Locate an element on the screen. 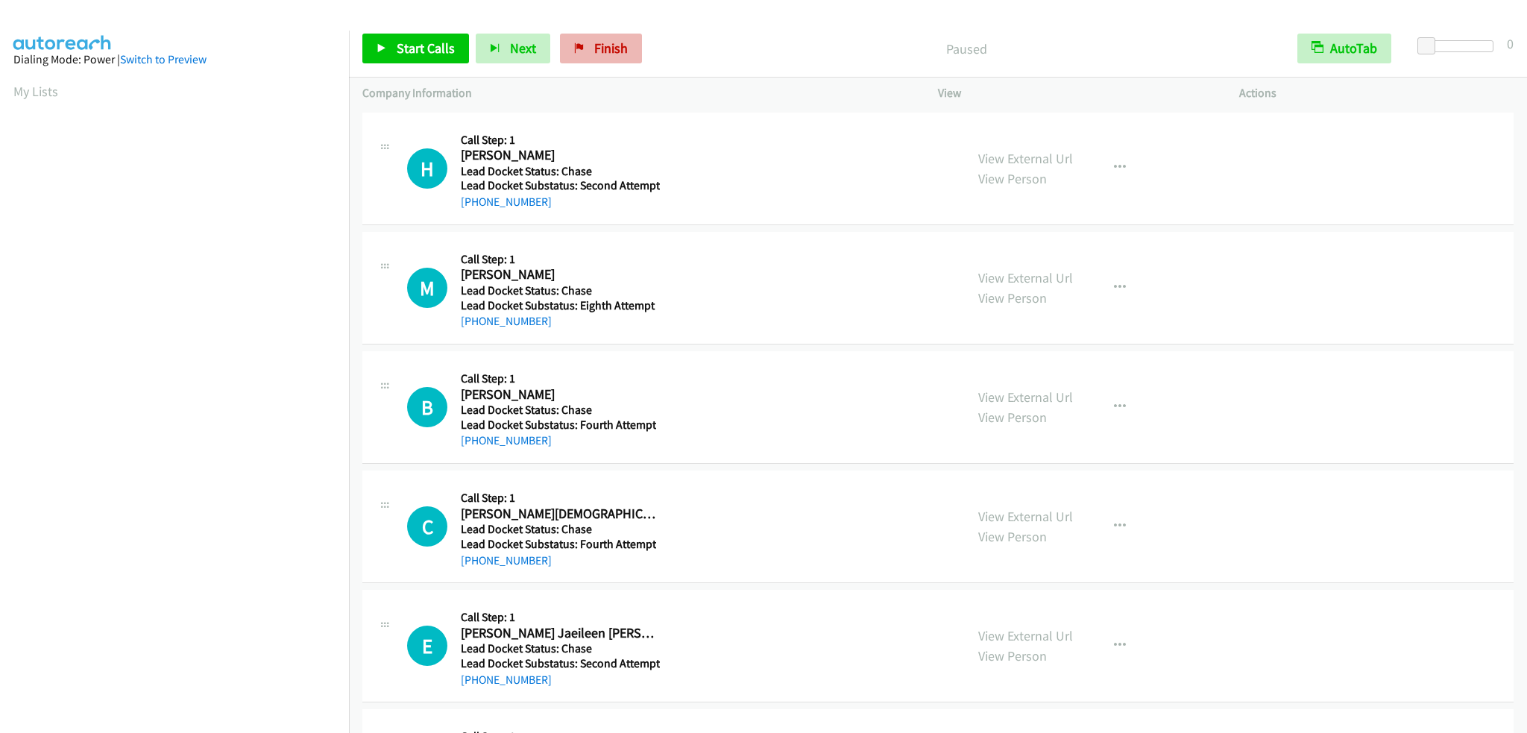  div: Delay between calls (in seconds) is located at coordinates (1459, 46).